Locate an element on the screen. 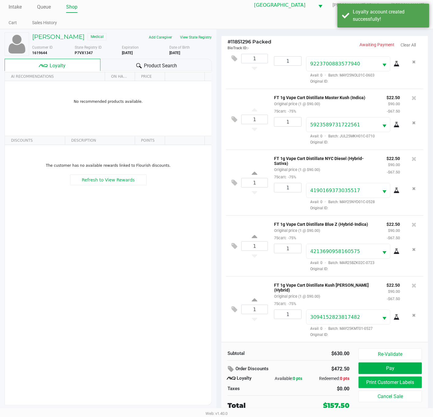  a: Queue is located at coordinates (44, 7).